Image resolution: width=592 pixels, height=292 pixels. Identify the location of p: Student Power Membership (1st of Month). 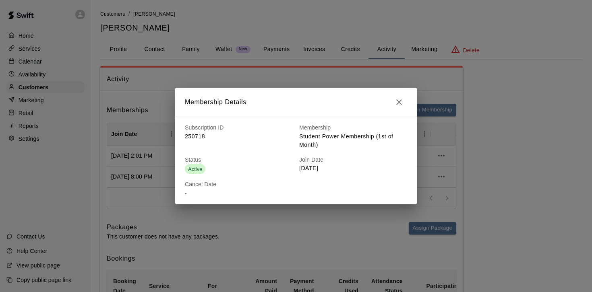
(353, 141).